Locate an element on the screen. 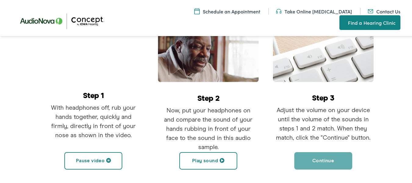 This screenshot has width=412, height=183. button: Play sound is located at coordinates (208, 159).